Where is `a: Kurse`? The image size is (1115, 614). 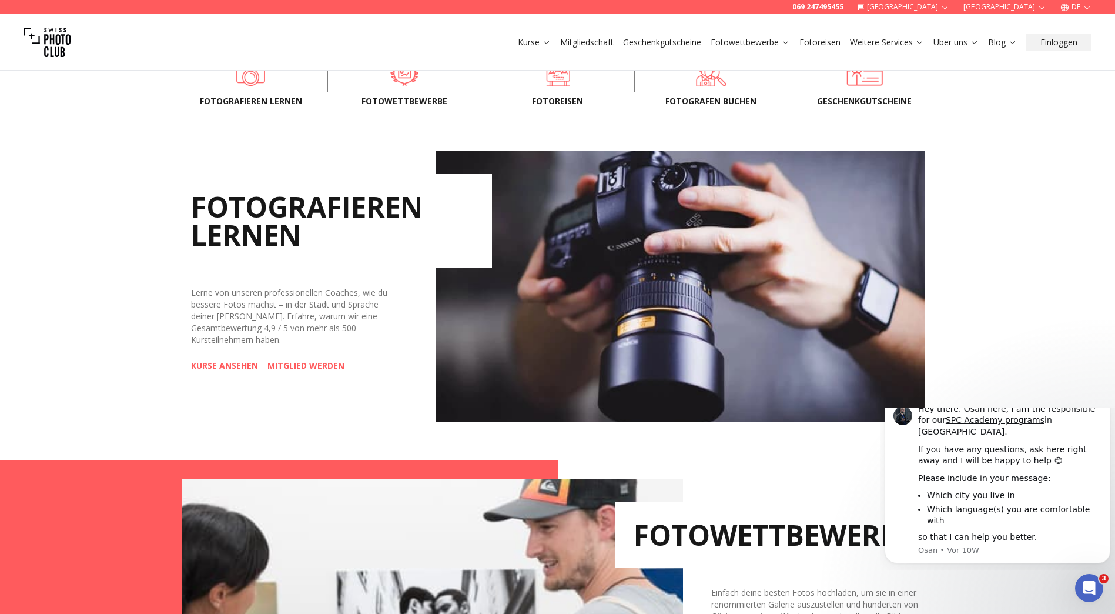
a: Kurse is located at coordinates (534, 42).